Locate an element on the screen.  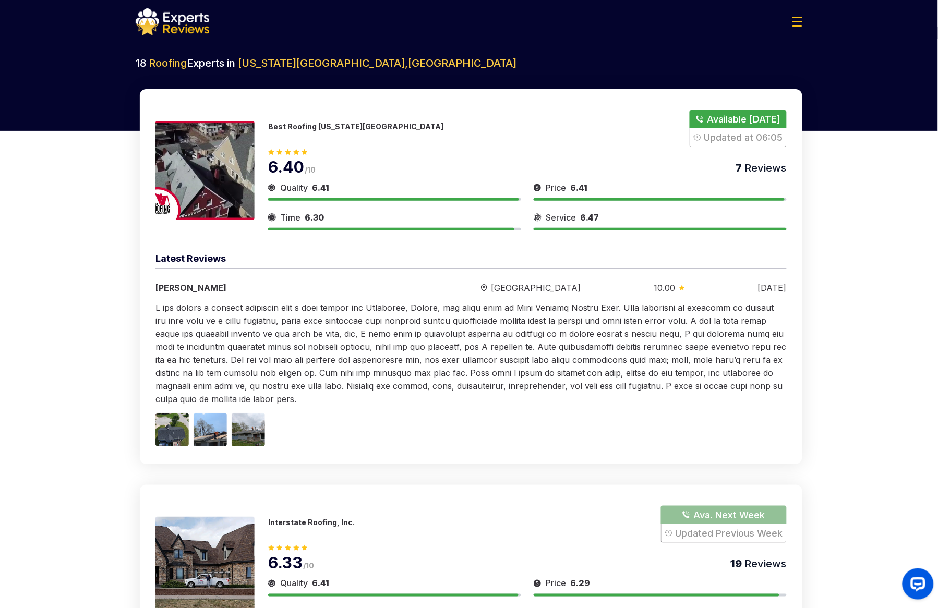
span: 7 is located at coordinates (739, 168).